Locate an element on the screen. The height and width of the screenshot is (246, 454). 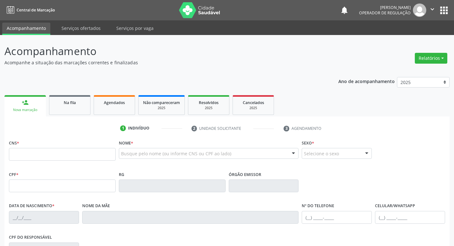
button: Relatórios is located at coordinates (431, 58).